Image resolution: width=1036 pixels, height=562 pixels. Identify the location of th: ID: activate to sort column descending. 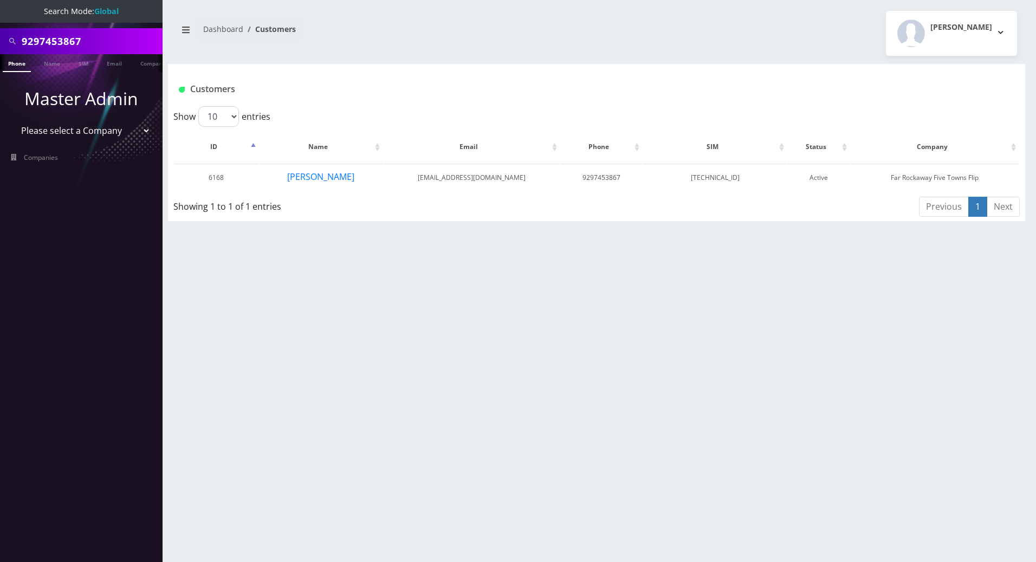
(216, 147).